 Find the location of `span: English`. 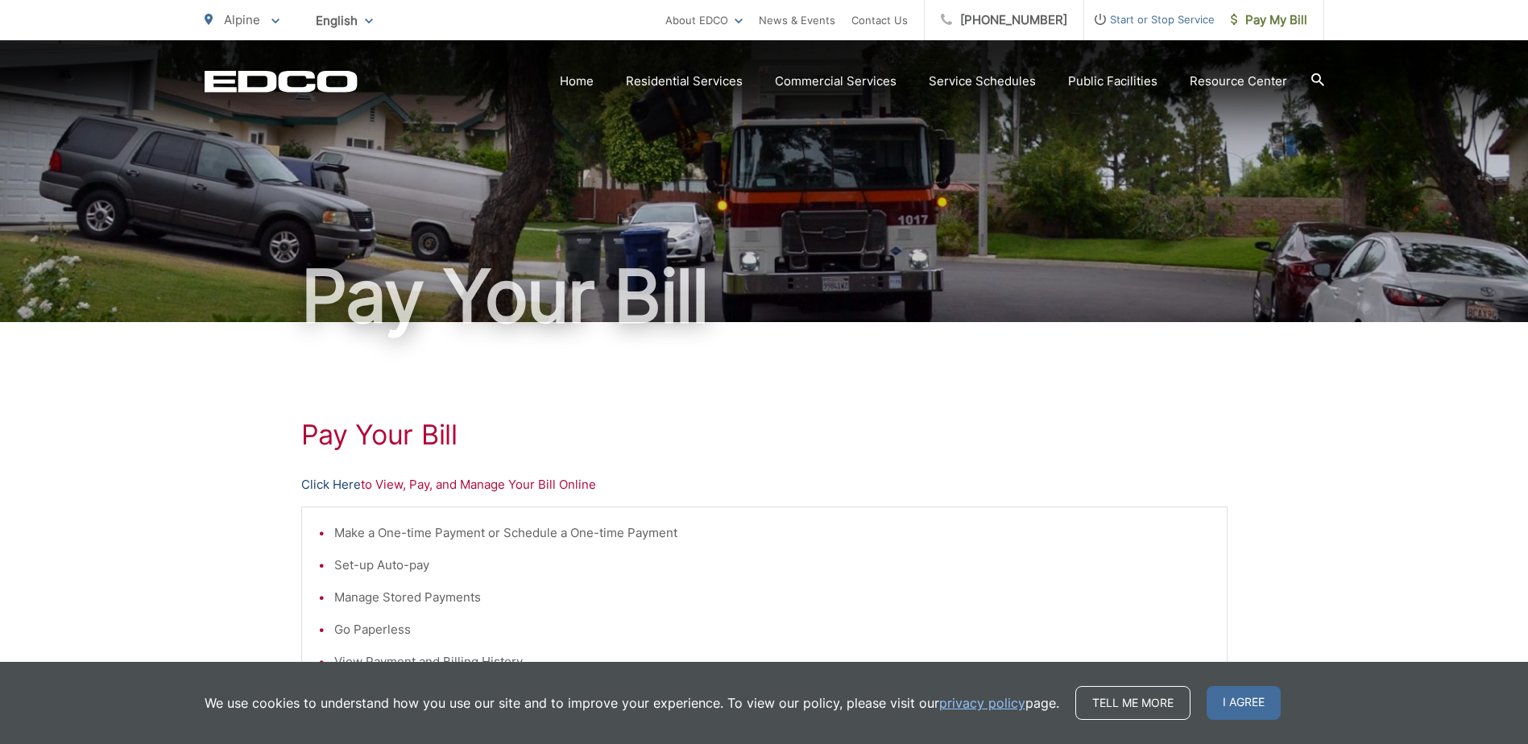

span: English is located at coordinates (344, 20).